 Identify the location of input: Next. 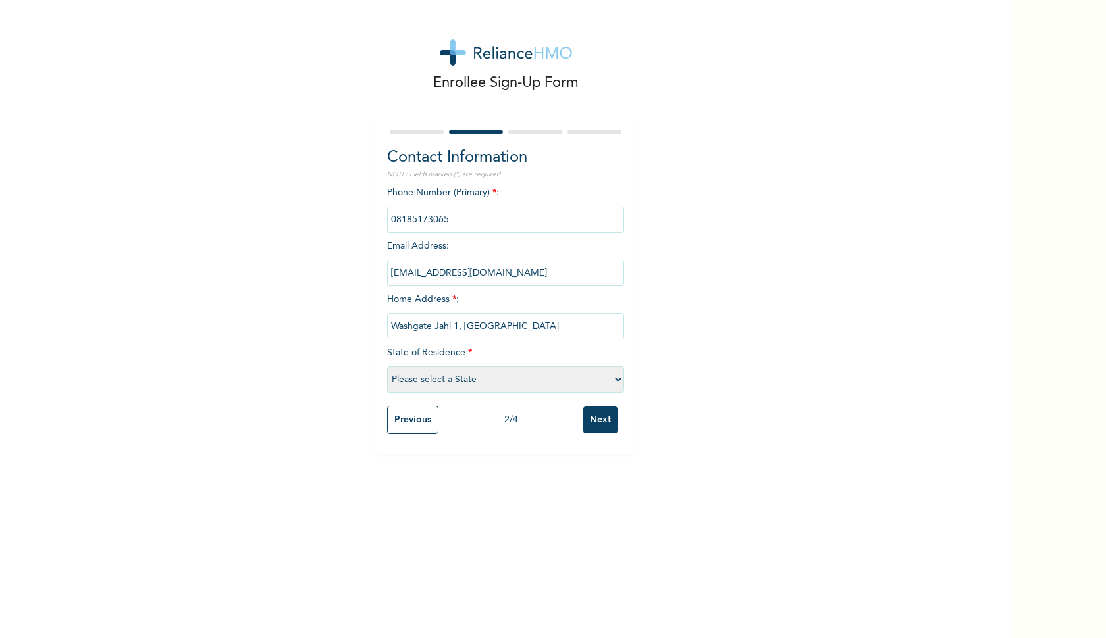
(600, 420).